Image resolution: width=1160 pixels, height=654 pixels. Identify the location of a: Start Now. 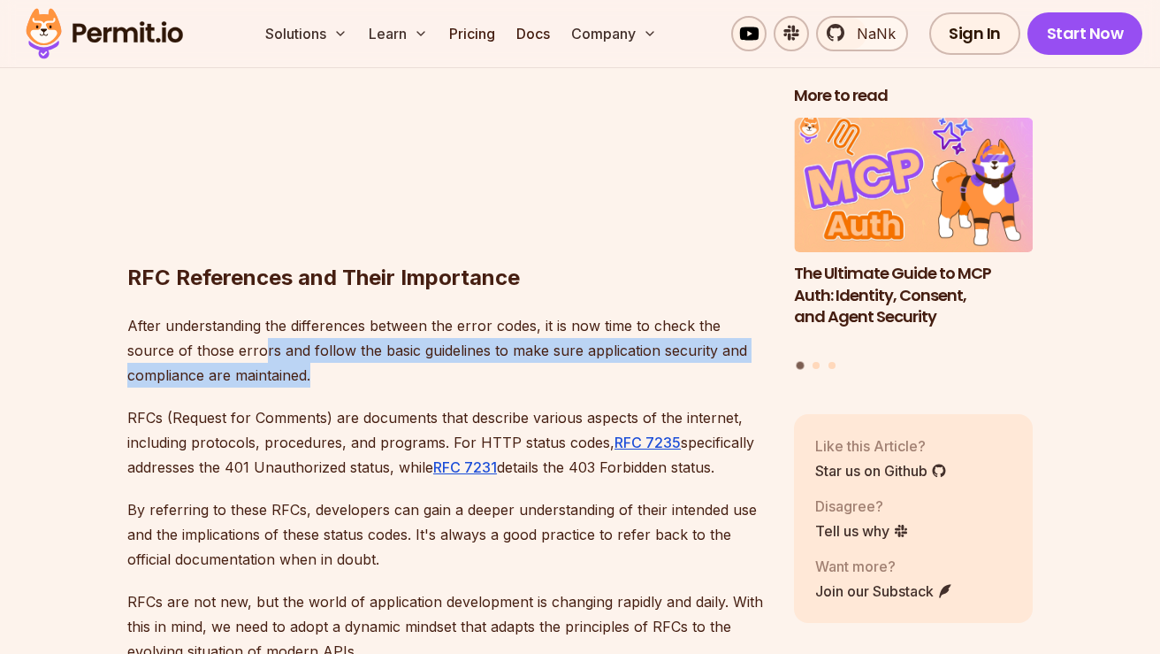
(1085, 34).